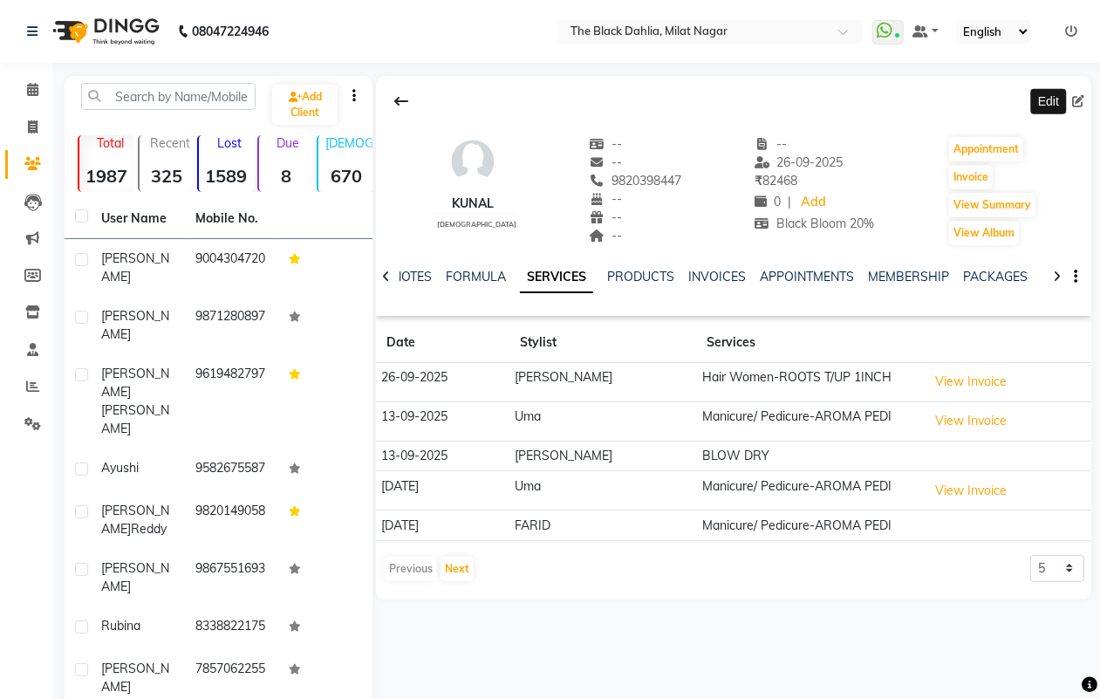 The width and height of the screenshot is (1100, 699). I want to click on a: MEMBERSHIP, so click(908, 276).